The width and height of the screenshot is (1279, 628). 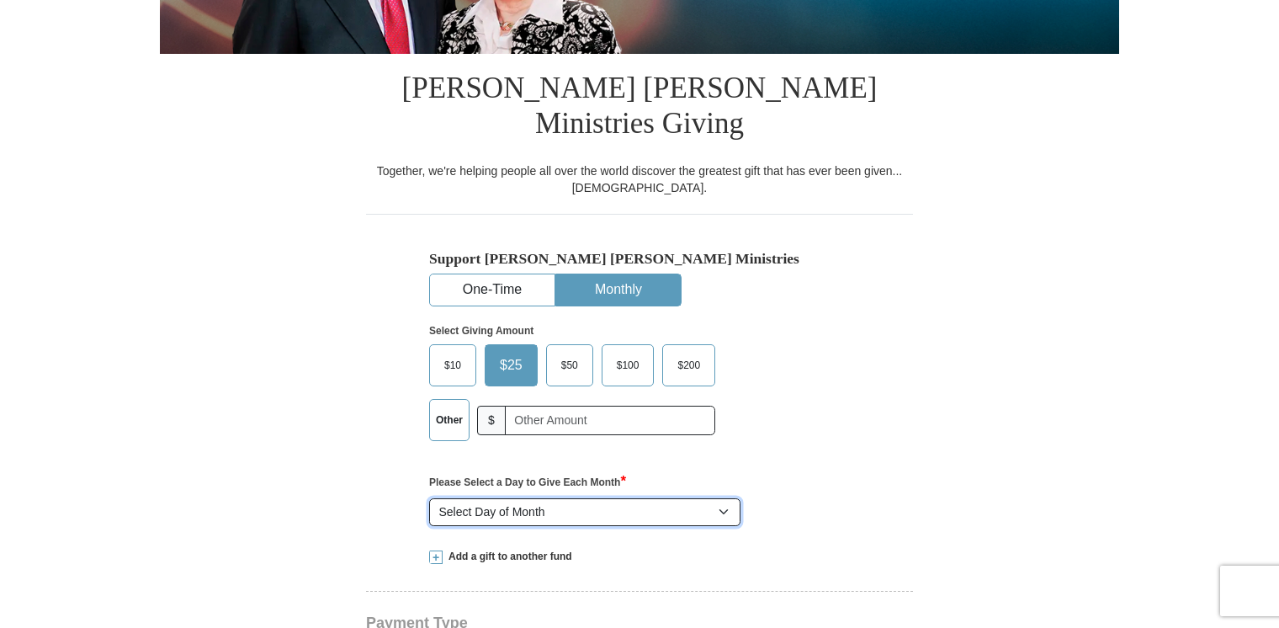 I want to click on span: $10, so click(x=453, y=365).